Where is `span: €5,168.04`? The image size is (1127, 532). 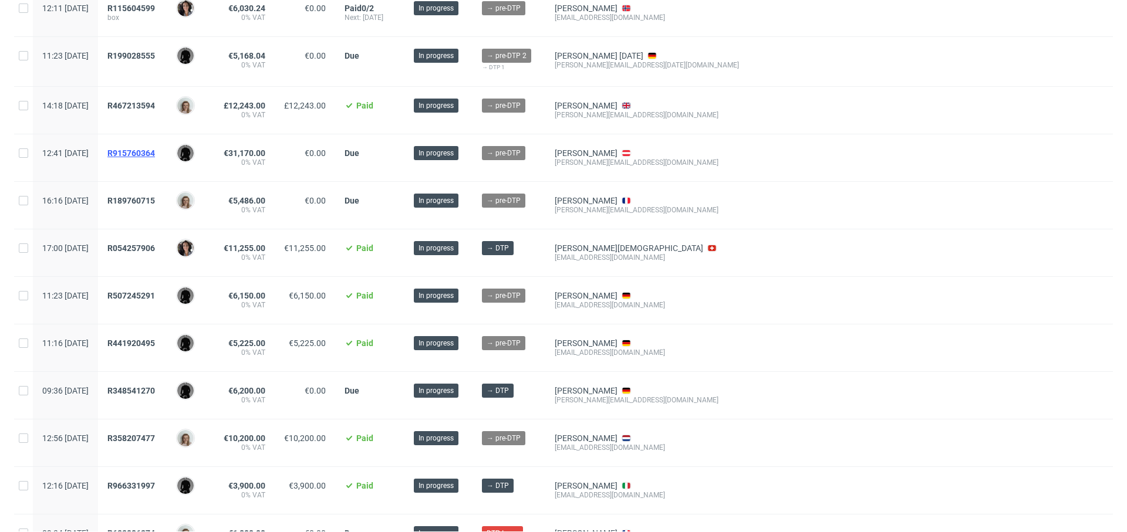
span: €5,168.04 is located at coordinates (247, 56).